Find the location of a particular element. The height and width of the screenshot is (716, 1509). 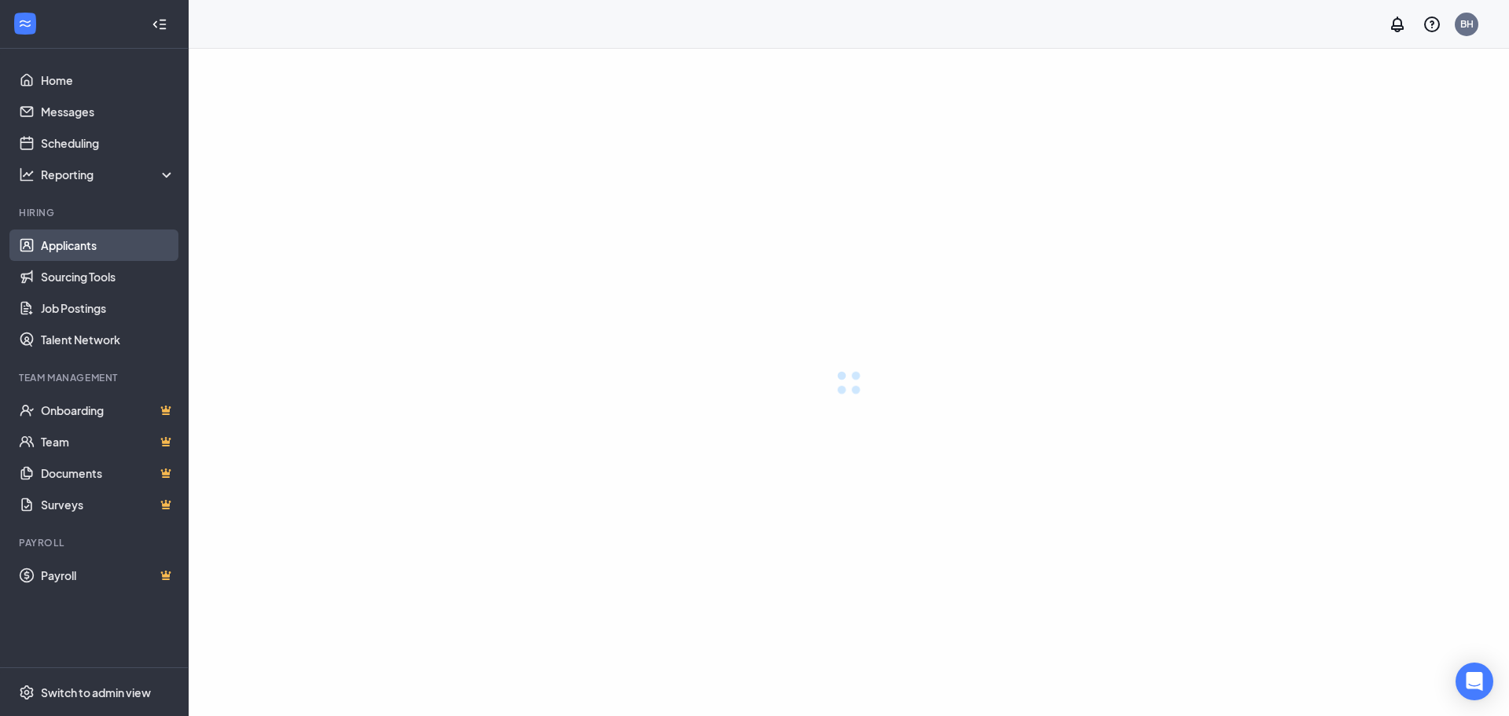

a: Sourcing Tools is located at coordinates (108, 277).